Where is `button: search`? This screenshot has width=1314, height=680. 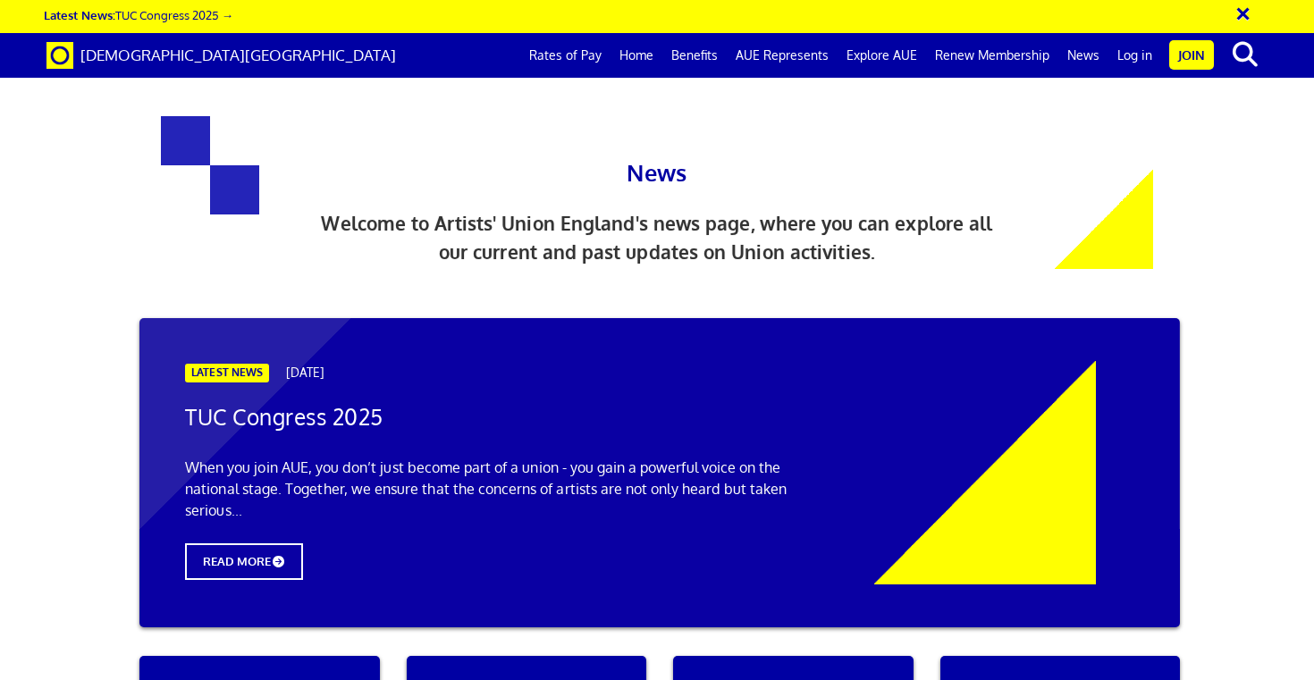 button: search is located at coordinates (1244, 55).